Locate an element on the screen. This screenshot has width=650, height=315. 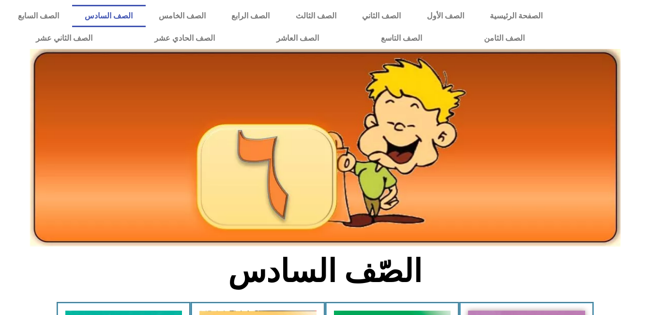
a: الصف الثاني عشر is located at coordinates (64, 38).